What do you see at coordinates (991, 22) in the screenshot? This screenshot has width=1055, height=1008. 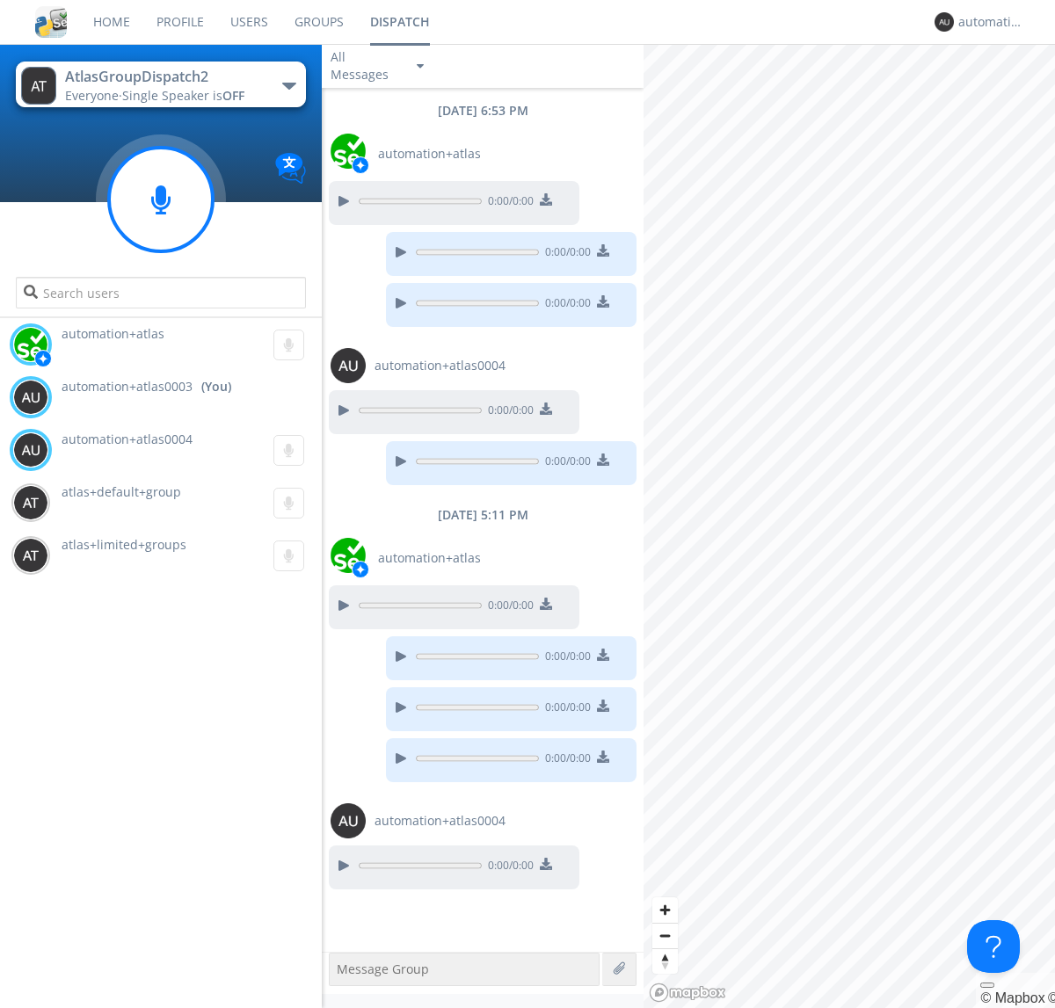 I see `div: automation+atlas0003` at bounding box center [991, 22].